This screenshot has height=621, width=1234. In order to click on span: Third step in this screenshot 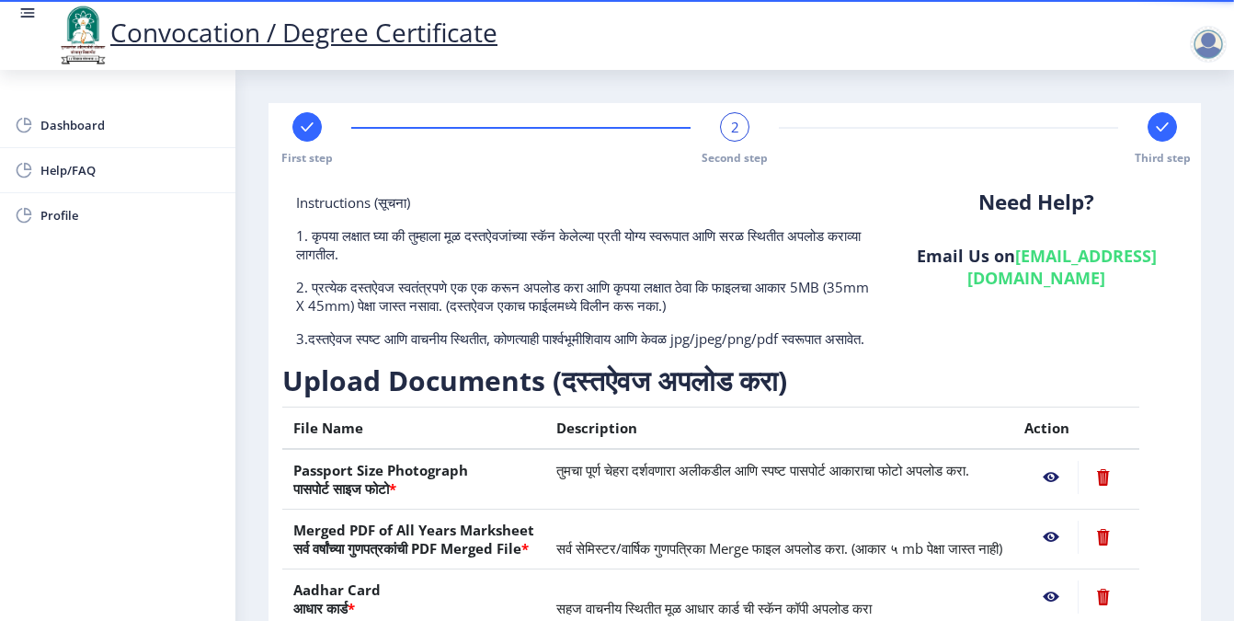, I will do `click(1162, 157)`.